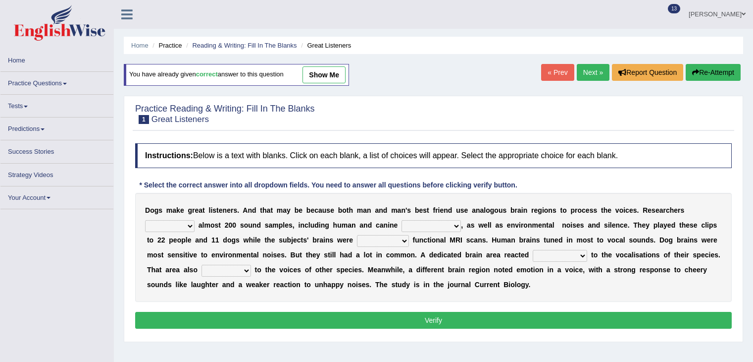  Describe the element at coordinates (245, 210) in the screenshot. I see `b: A` at that location.